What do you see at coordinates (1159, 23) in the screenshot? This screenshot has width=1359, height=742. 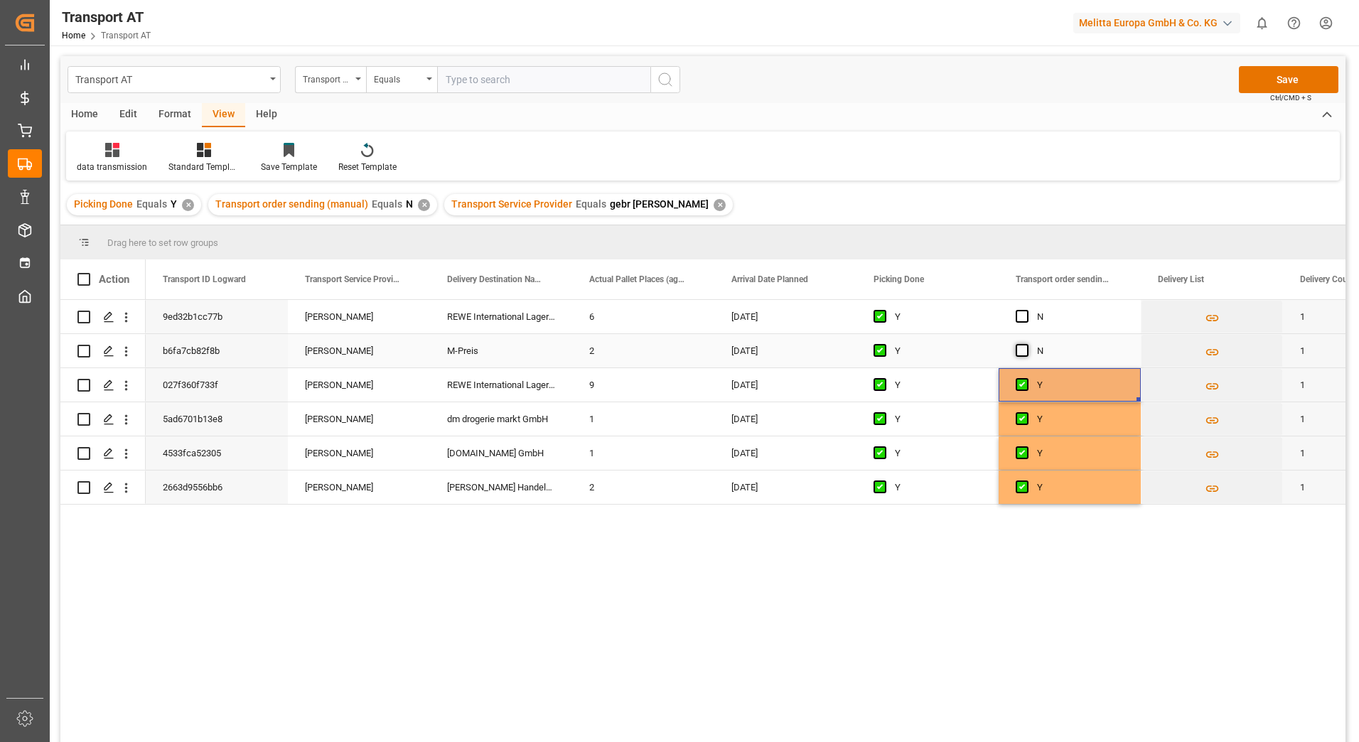 I see `button: Melitta Europa GmbH & Co. KG` at bounding box center [1159, 23].